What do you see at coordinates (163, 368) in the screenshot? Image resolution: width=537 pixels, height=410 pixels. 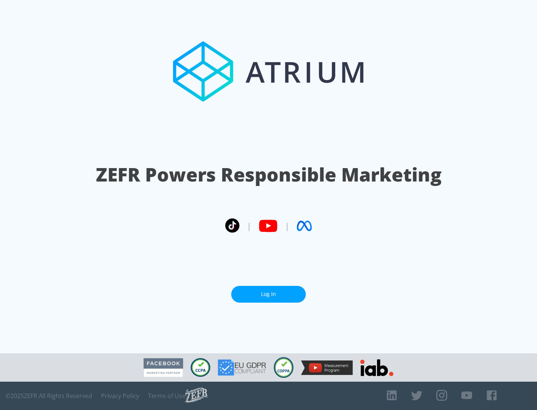 I see `img: Facebook Marketing Partner` at bounding box center [163, 368].